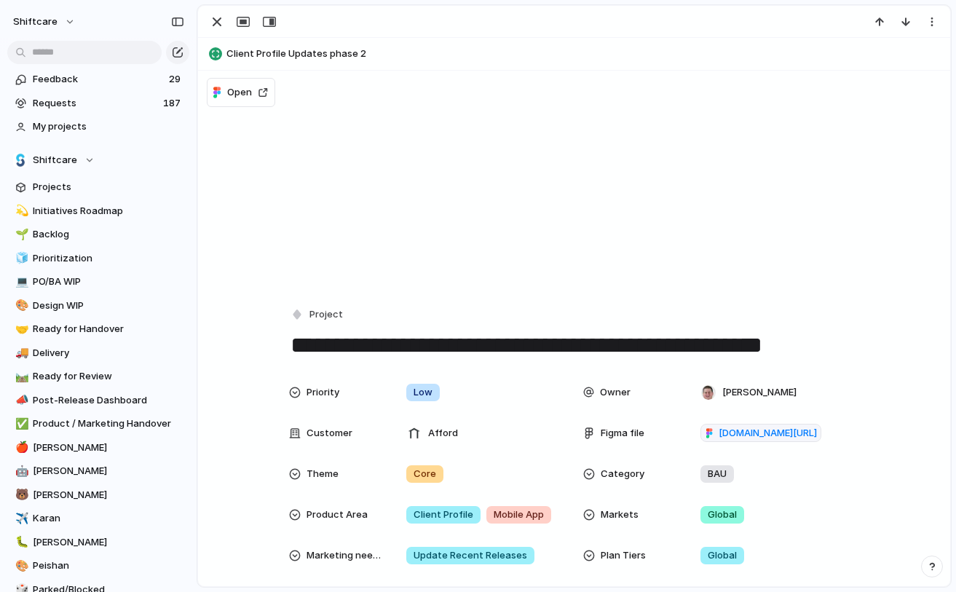  I want to click on span: Prioritization, so click(108, 258).